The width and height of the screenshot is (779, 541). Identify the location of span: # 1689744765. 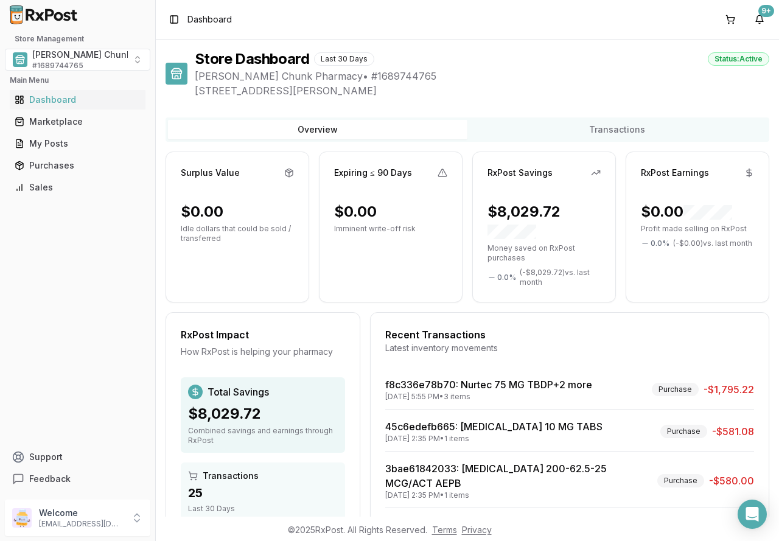
(58, 66).